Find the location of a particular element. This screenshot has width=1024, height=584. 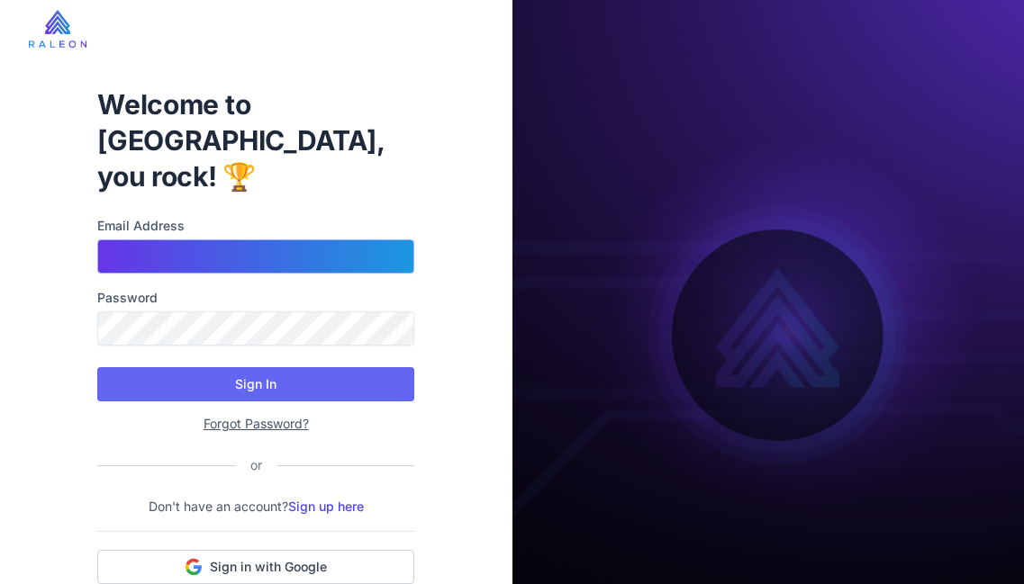

button: Sign in with Google is located at coordinates (256, 567).